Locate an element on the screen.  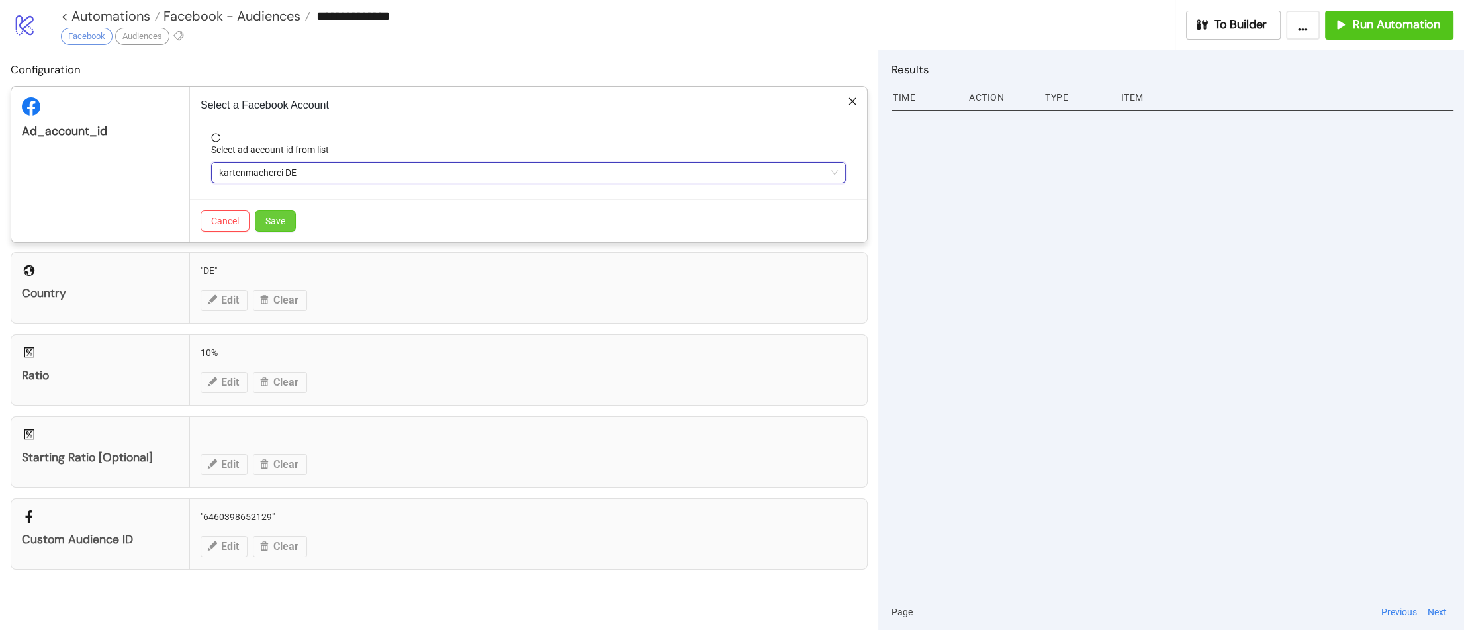
span: close is located at coordinates (853, 101).